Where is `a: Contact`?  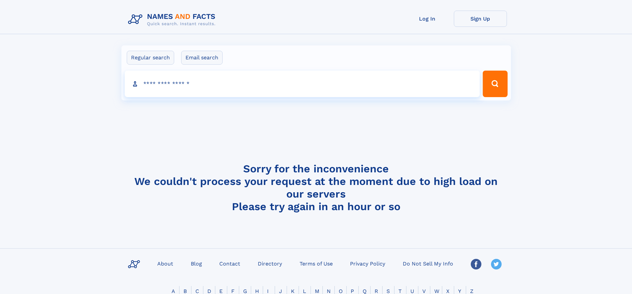 a: Contact is located at coordinates (230, 263).